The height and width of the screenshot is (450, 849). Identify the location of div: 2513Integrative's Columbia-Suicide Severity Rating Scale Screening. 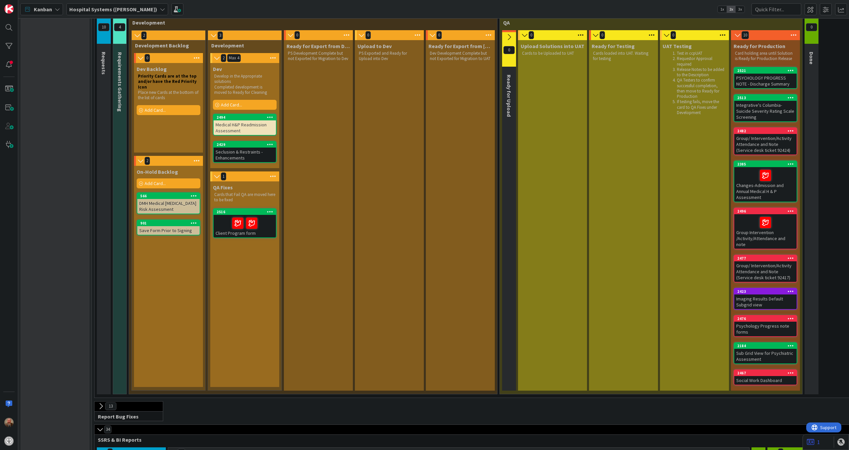
(765, 108).